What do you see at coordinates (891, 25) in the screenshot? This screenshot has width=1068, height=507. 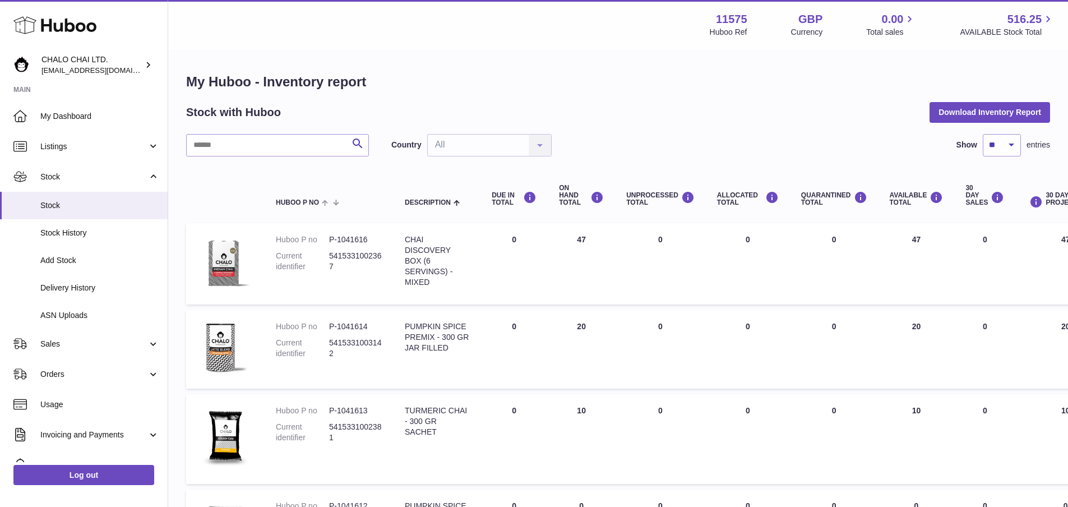 I see `a: 0.00 Total sales` at bounding box center [891, 25].